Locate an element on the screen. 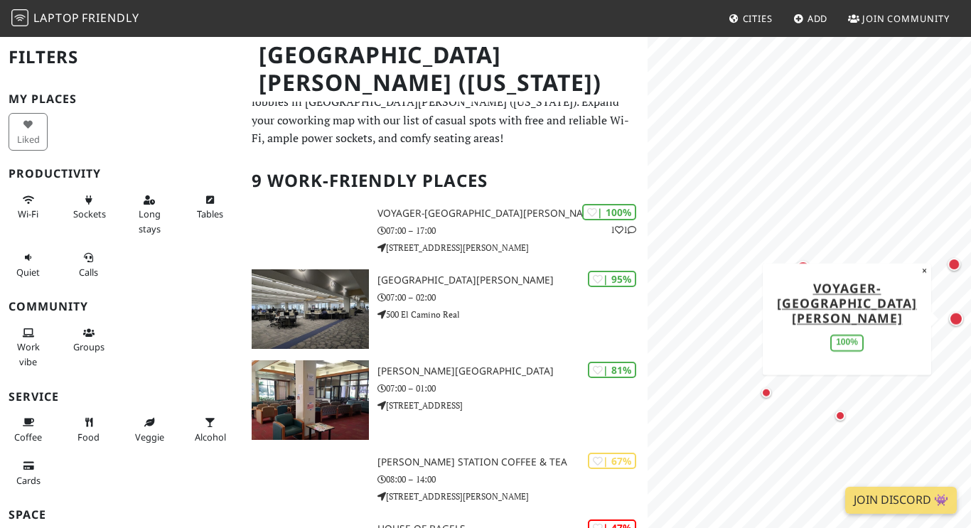 The height and width of the screenshot is (528, 971). h2: 9 Work-Friendly Places is located at coordinates (445, 180).